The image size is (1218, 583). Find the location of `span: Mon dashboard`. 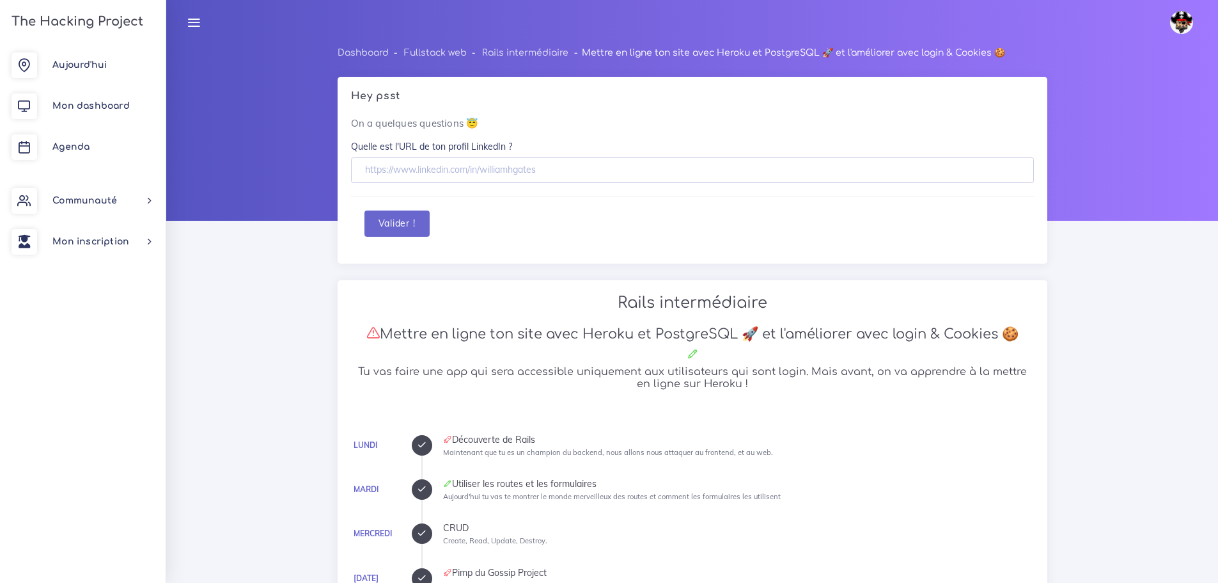

span: Mon dashboard is located at coordinates (91, 106).